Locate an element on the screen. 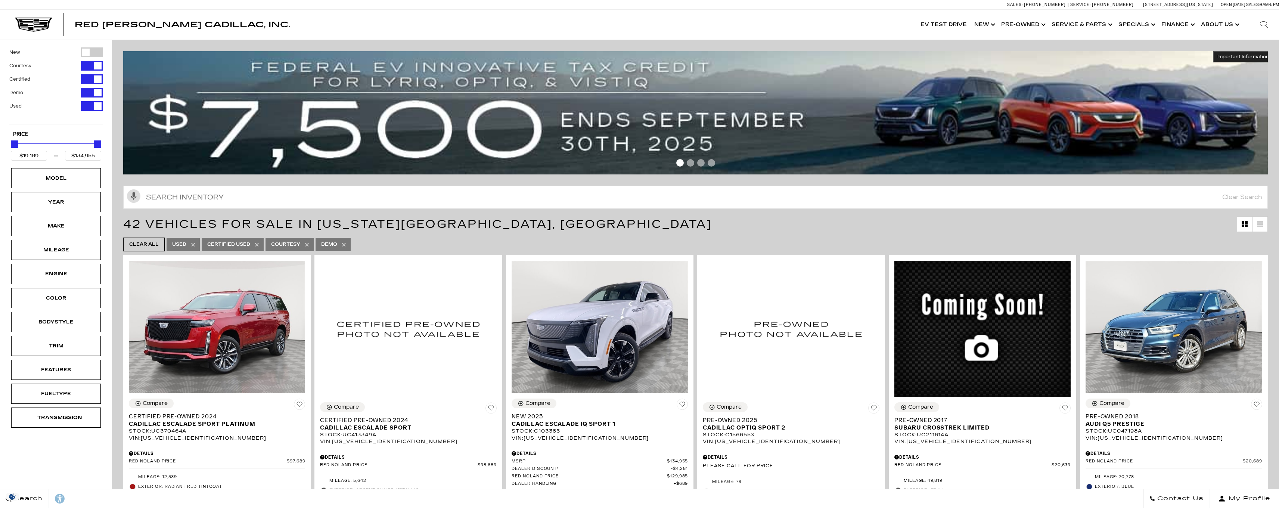  label: Demo is located at coordinates (16, 93).